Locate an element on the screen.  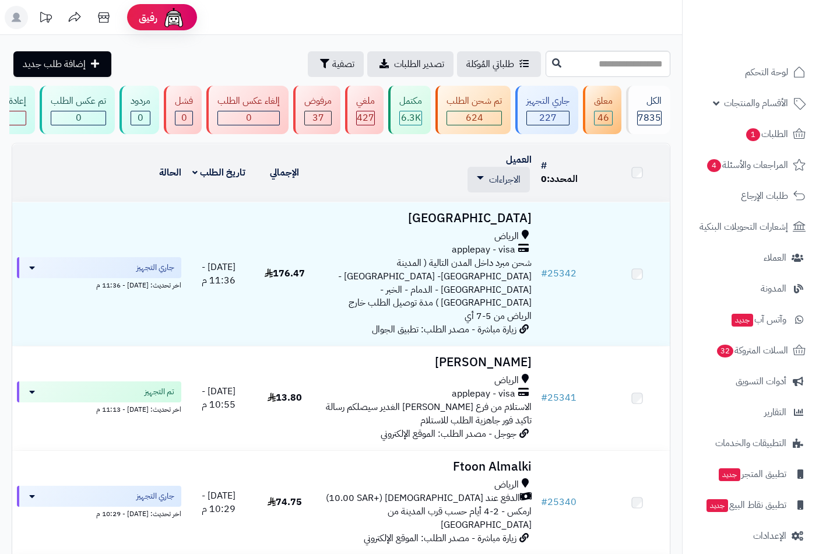
a: معلق 46 is located at coordinates (602, 110).